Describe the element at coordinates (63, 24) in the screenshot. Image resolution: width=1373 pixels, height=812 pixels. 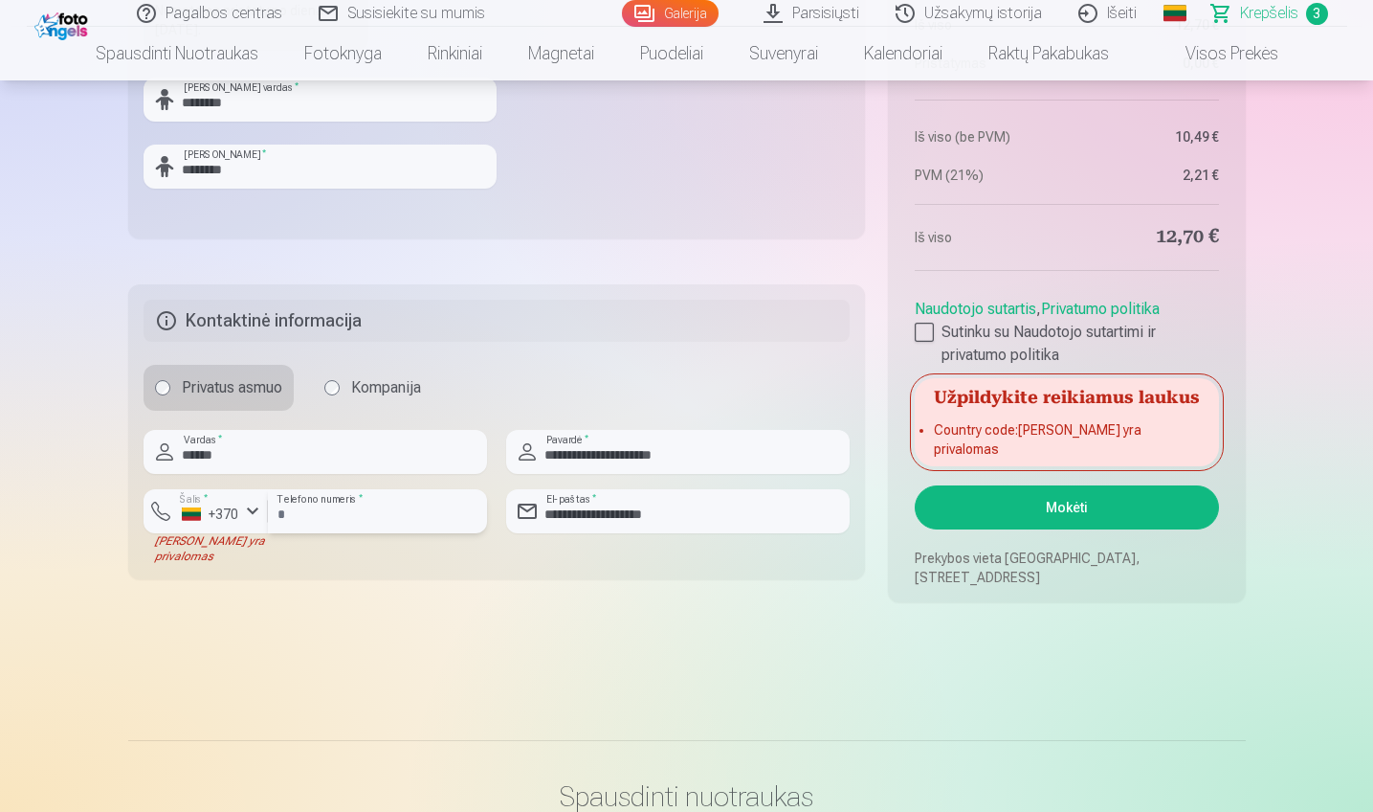
I see `img: /fa2` at that location.